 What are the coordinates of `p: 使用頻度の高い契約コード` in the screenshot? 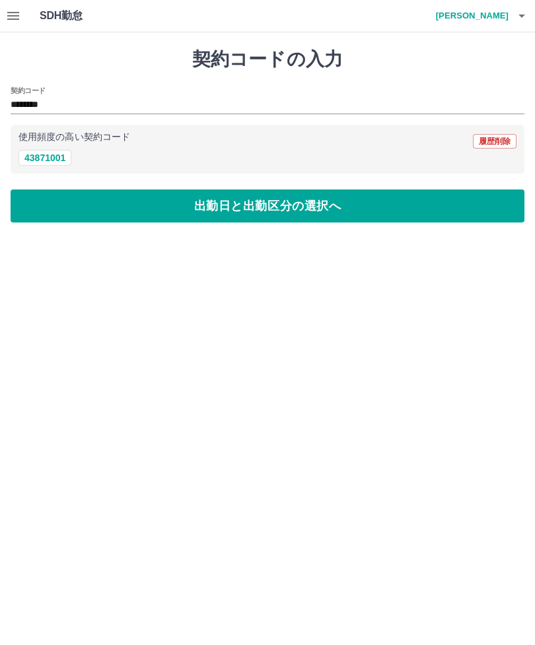 It's located at (74, 137).